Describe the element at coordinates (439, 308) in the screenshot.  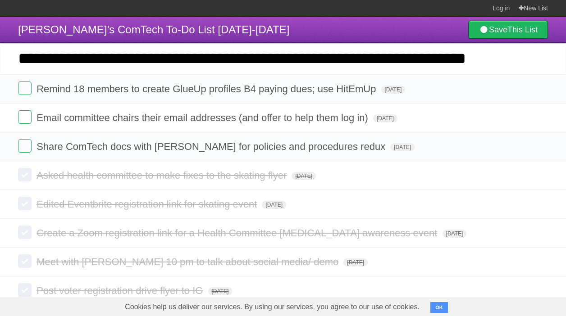
I see `button: OK` at that location.